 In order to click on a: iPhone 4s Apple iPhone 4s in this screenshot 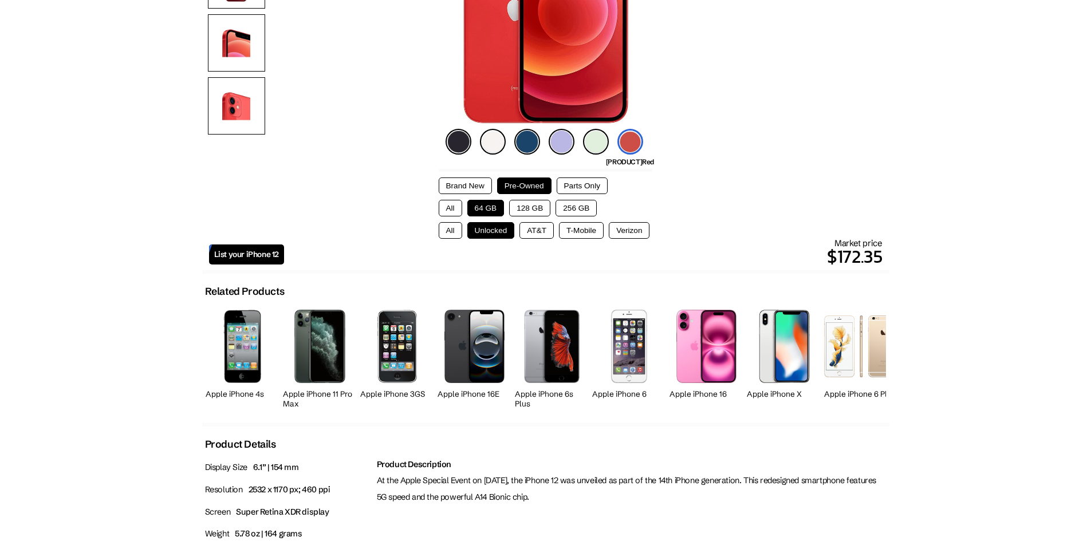, I will do `click(243, 357)`.